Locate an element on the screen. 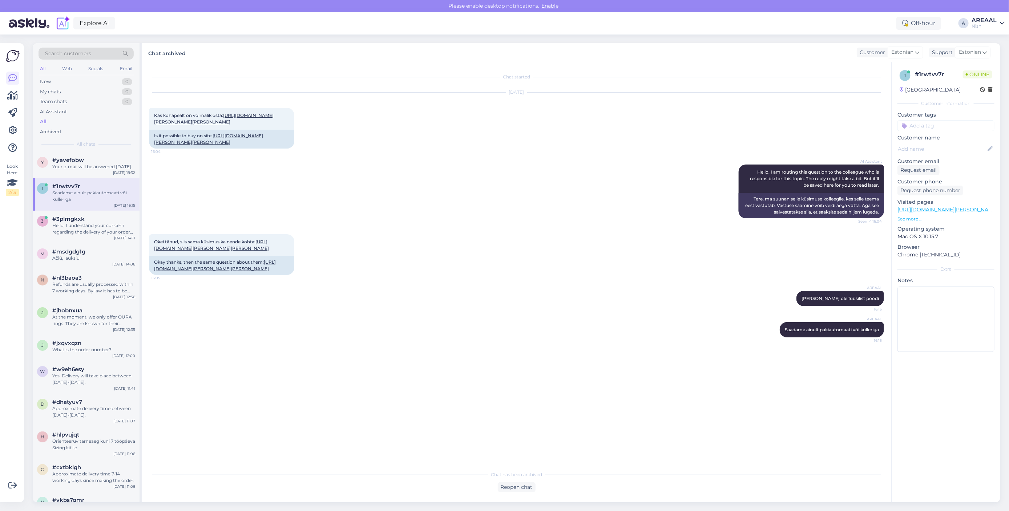  div: Okay thanks, then the same question about them: is located at coordinates (222, 266).